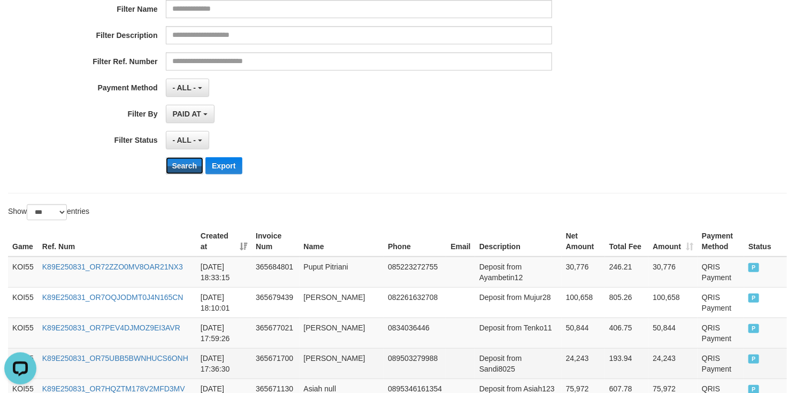  Describe the element at coordinates (275, 272) in the screenshot. I see `td: 365684801` at that location.